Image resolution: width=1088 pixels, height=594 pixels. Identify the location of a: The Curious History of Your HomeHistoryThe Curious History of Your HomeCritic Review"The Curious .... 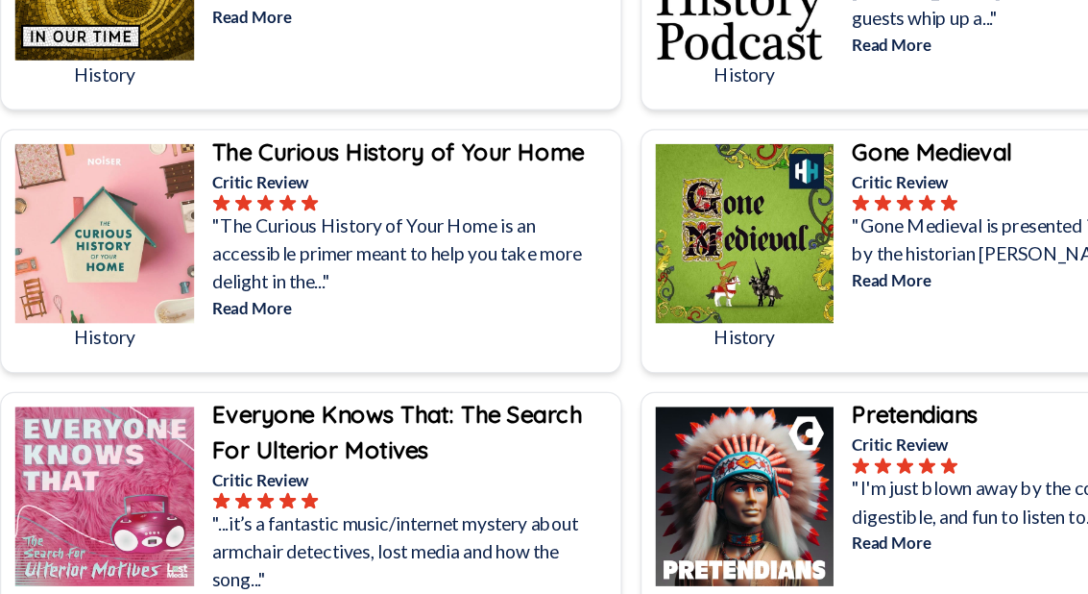
(279, 253).